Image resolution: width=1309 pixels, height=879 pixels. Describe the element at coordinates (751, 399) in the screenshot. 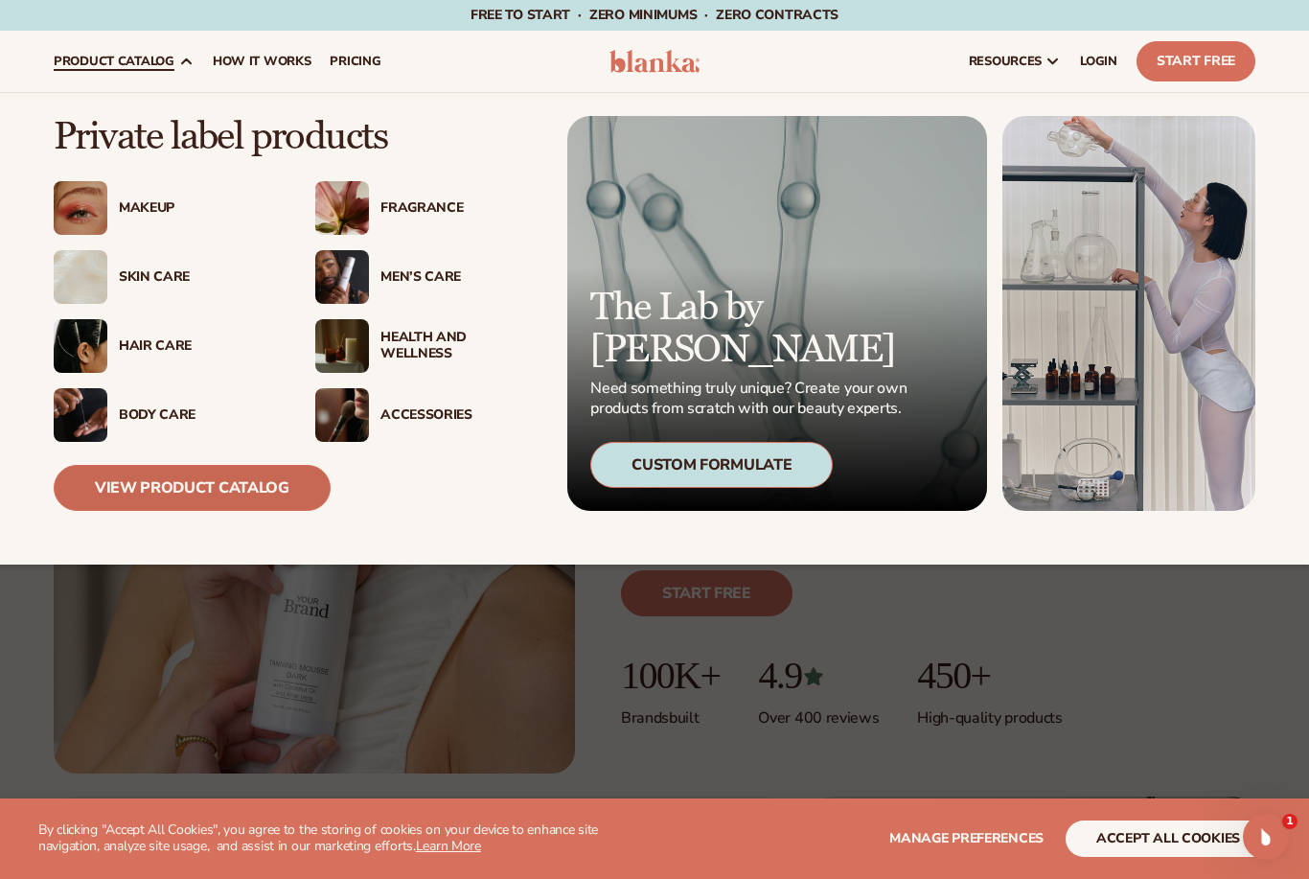

I see `p: Need something truly unique? Create your own products from scratch with our beauty experts.` at that location.